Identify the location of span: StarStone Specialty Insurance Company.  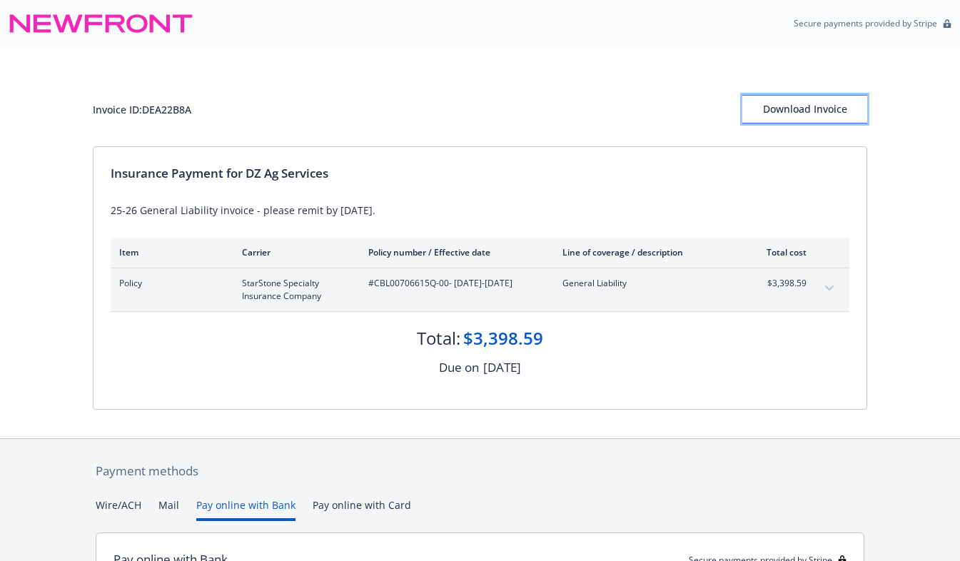
(293, 290).